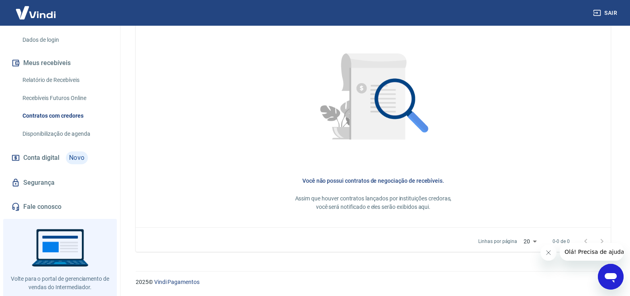 Image resolution: width=630 pixels, height=296 pixels. Describe the element at coordinates (374, 202) in the screenshot. I see `span: Assim que houver contratos lançados por instituições credoras, você será notificado e eles serão ...` at that location.